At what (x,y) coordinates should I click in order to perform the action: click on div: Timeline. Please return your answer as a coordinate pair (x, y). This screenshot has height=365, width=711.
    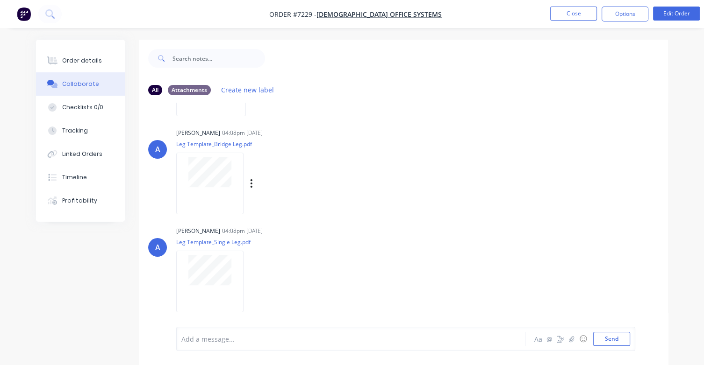
    Looking at the image, I should click on (74, 178).